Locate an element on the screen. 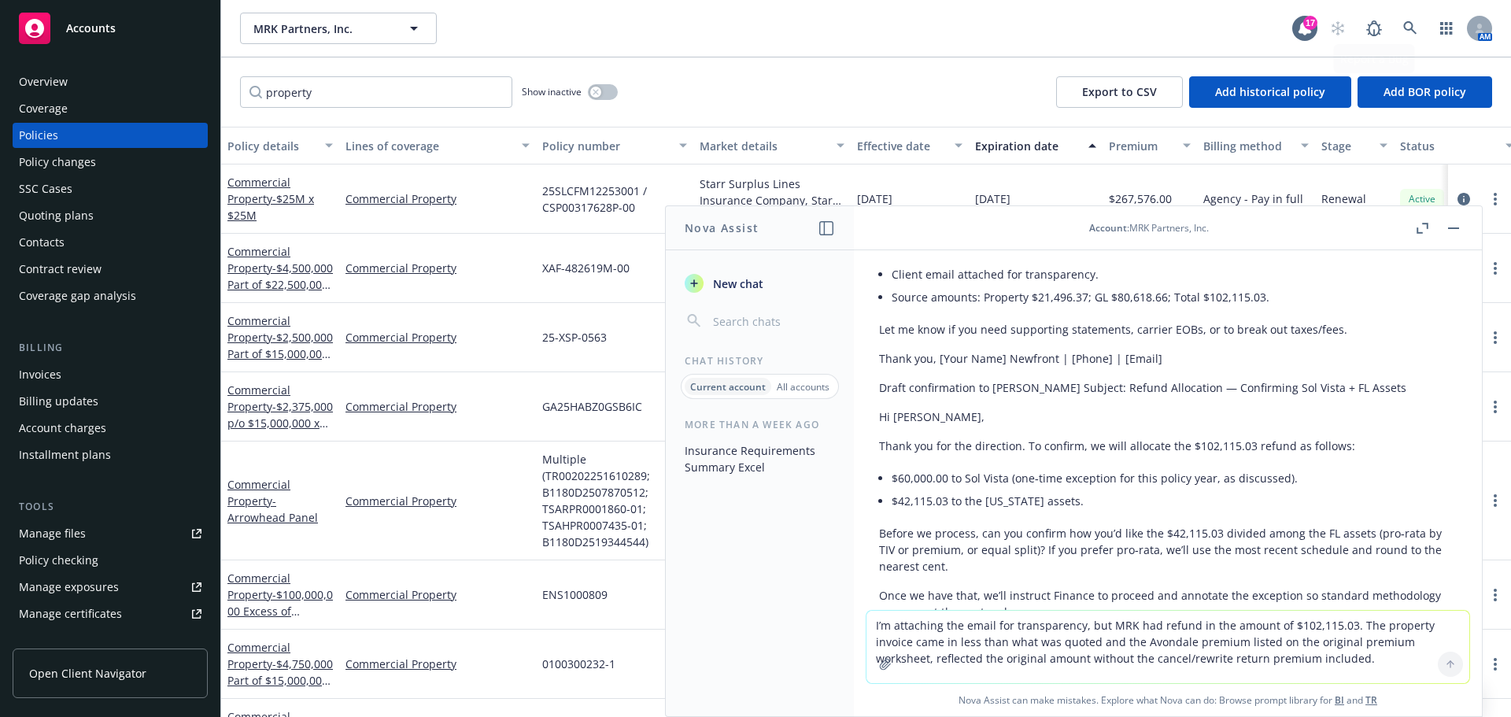 The height and width of the screenshot is (717, 1511). div: Premium is located at coordinates (1141, 146).